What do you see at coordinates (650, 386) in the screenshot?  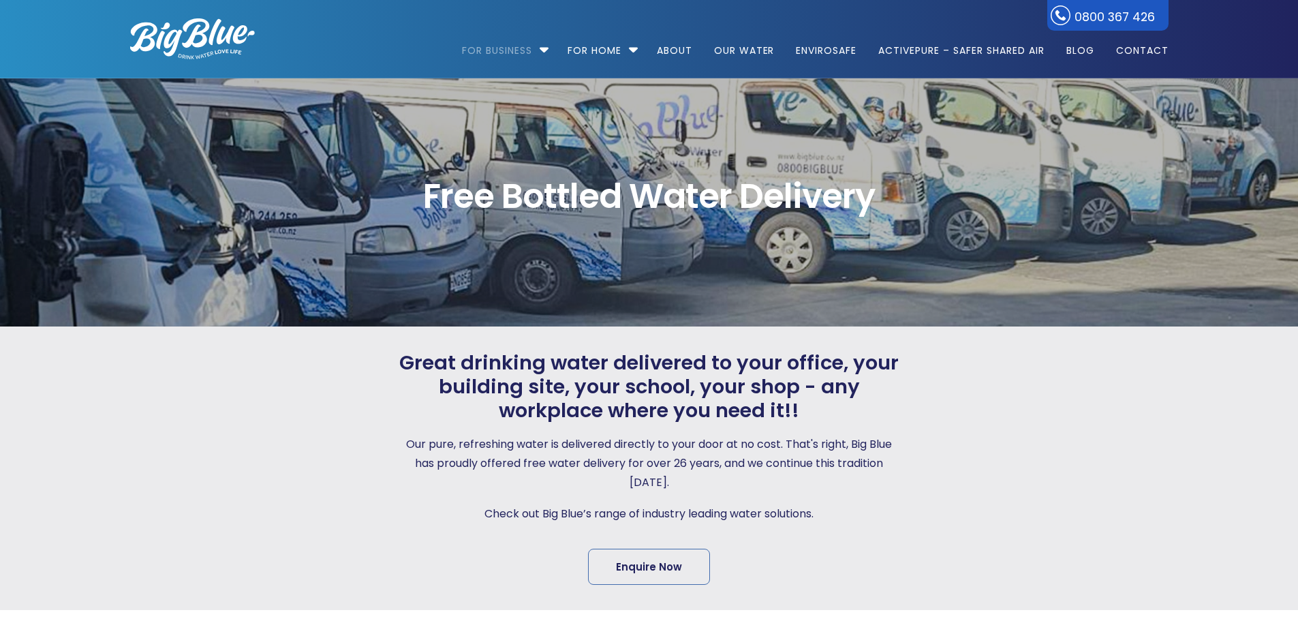 I see `span: Great drinking water delivered to your office, your building site, your school, your shop - any w...` at bounding box center [650, 386].